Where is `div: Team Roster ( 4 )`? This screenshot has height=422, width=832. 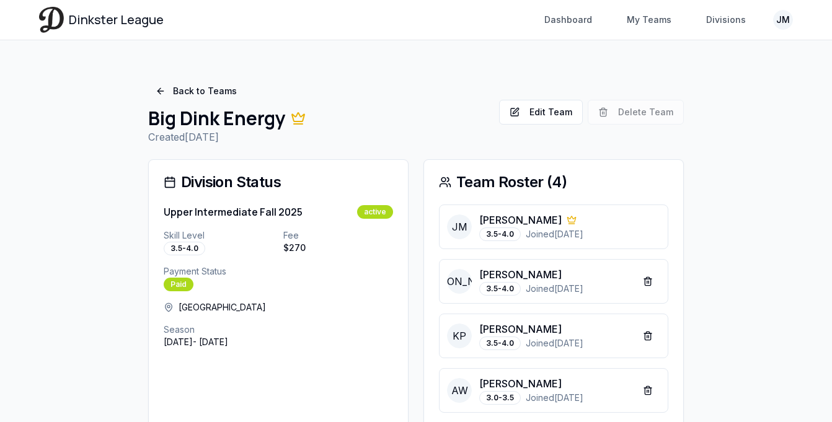 div: Team Roster ( 4 ) is located at coordinates (554, 182).